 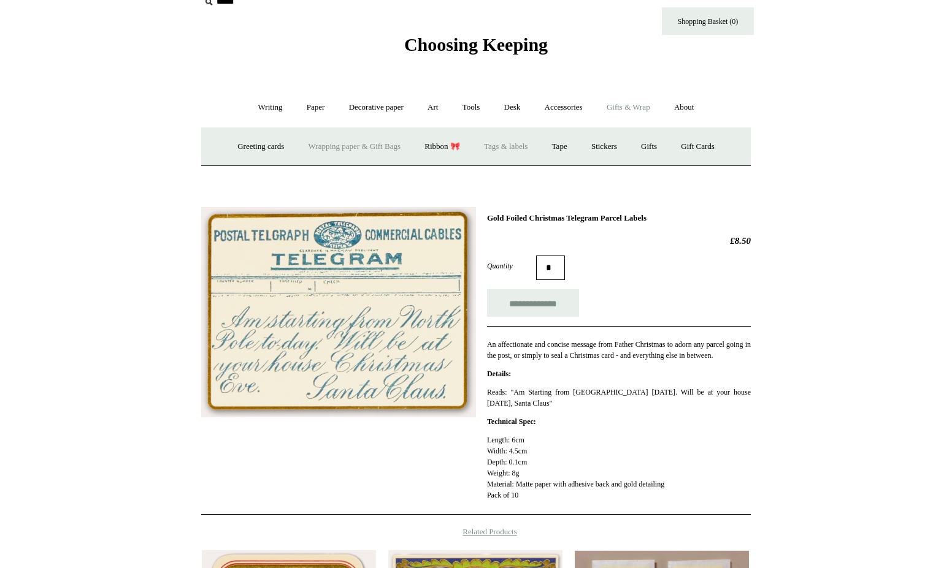 I want to click on span: Choosing Keeping, so click(x=476, y=44).